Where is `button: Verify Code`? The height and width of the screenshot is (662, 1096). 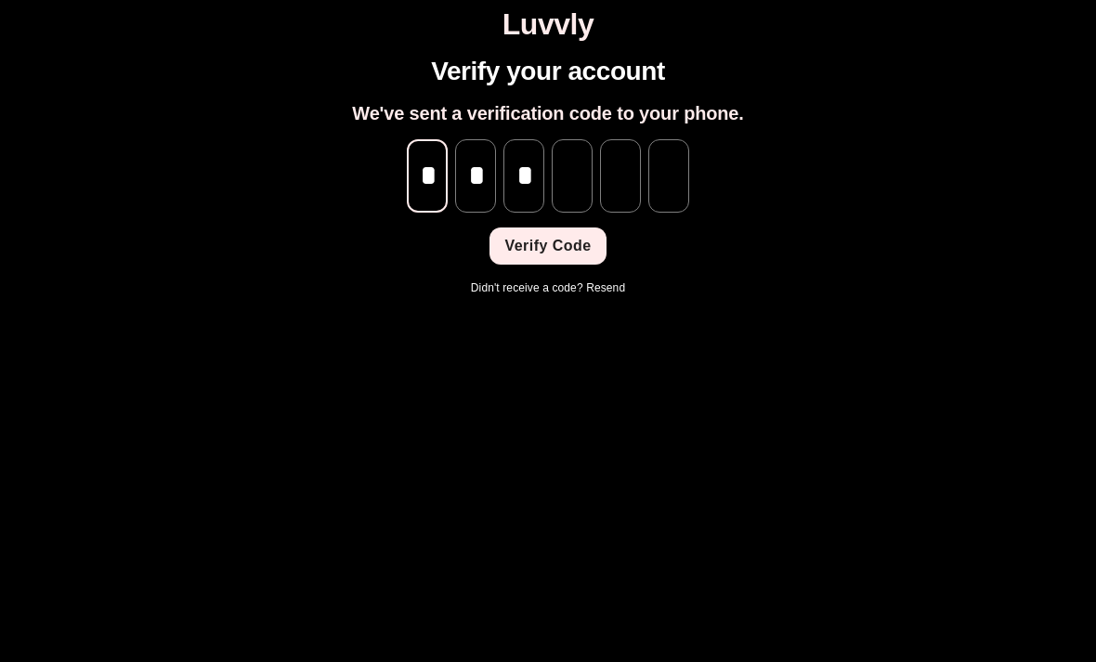
button: Verify Code is located at coordinates (547, 246).